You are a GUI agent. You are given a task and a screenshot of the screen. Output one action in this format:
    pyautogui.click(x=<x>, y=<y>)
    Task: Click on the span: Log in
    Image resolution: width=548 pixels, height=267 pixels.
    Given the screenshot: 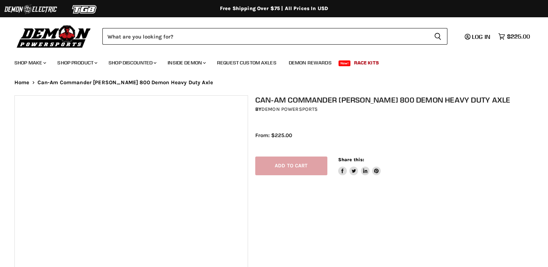 What is the action you would take?
    pyautogui.click(x=481, y=37)
    